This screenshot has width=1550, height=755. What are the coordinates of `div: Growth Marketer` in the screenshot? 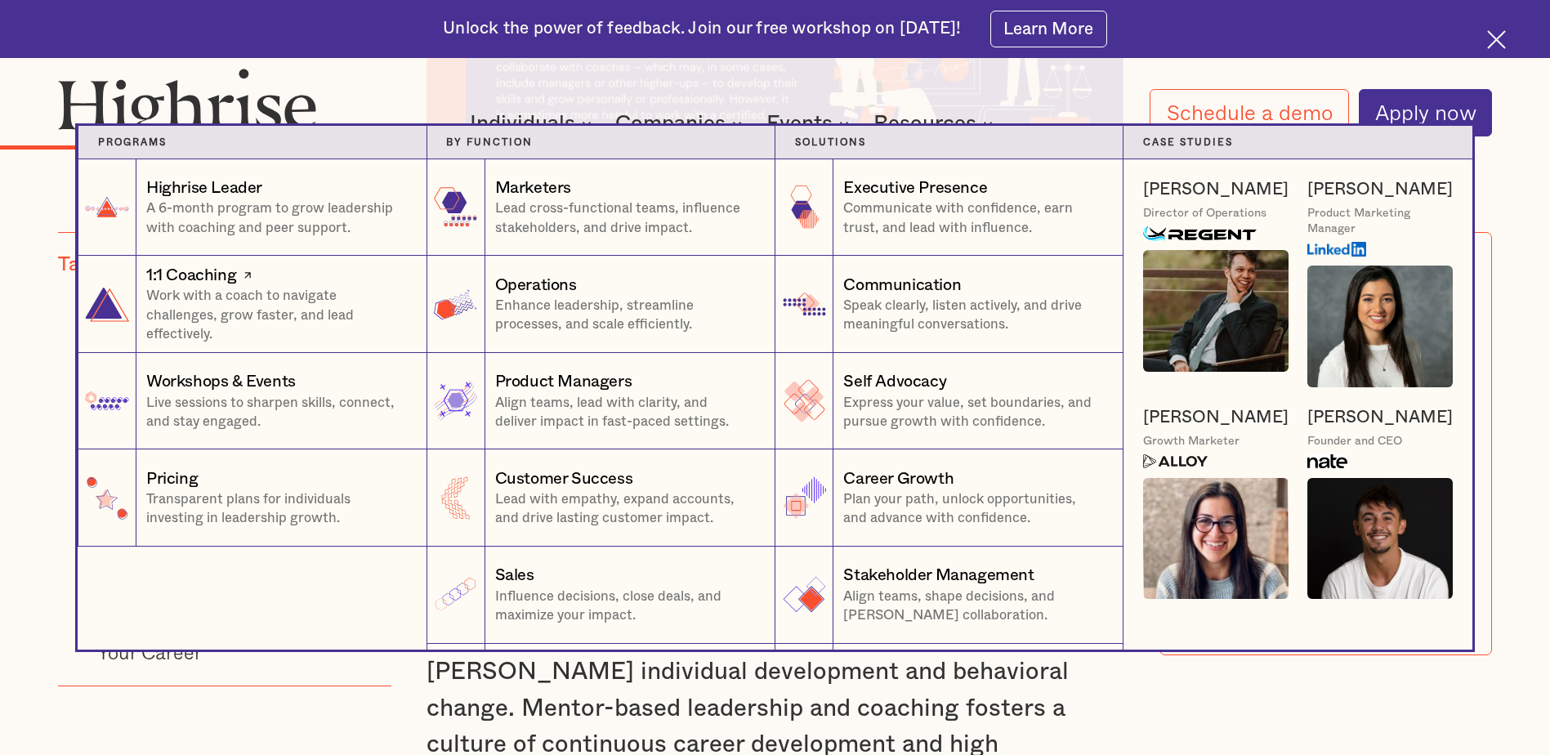 It's located at (1191, 441).